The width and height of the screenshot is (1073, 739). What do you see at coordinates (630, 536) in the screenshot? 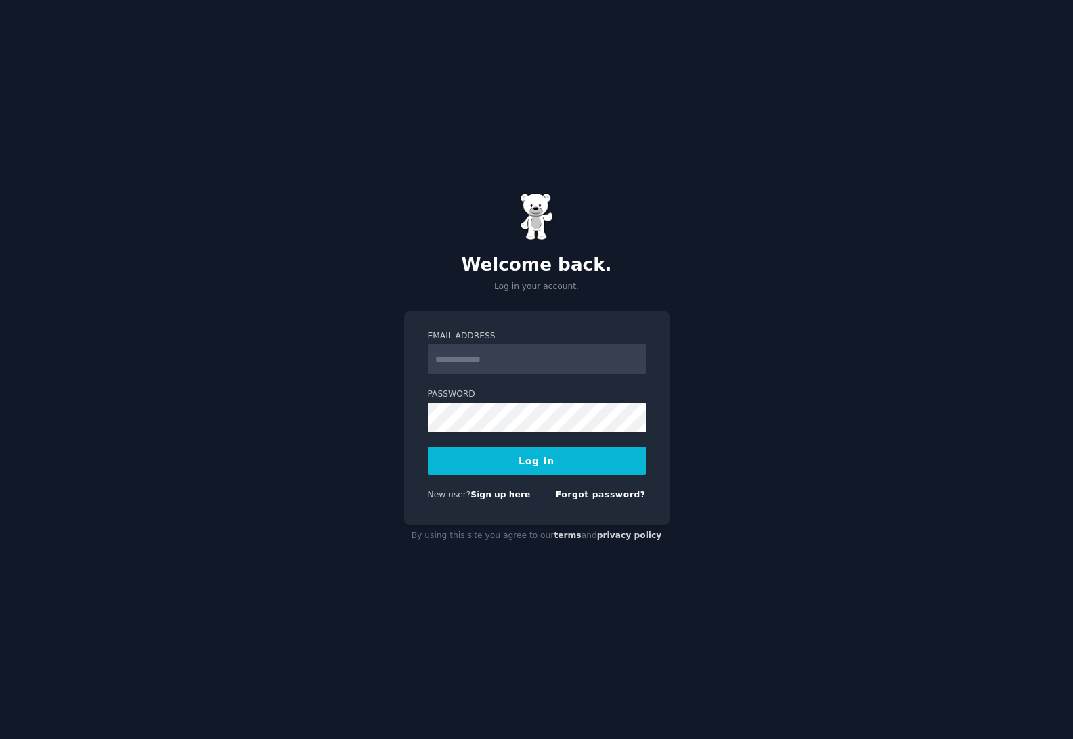
I see `a: privacy policy` at bounding box center [630, 536].